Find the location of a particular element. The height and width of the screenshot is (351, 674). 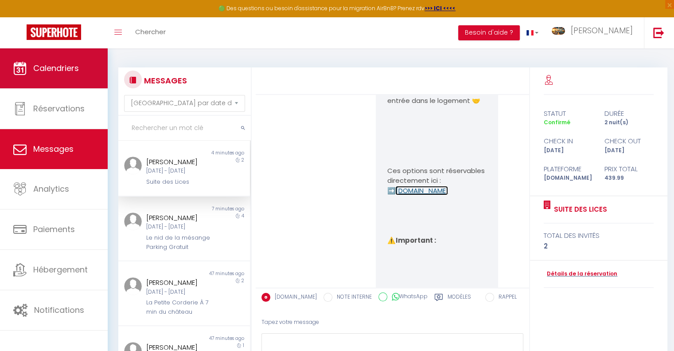

a: Détails de la réservation is located at coordinates (581, 274).